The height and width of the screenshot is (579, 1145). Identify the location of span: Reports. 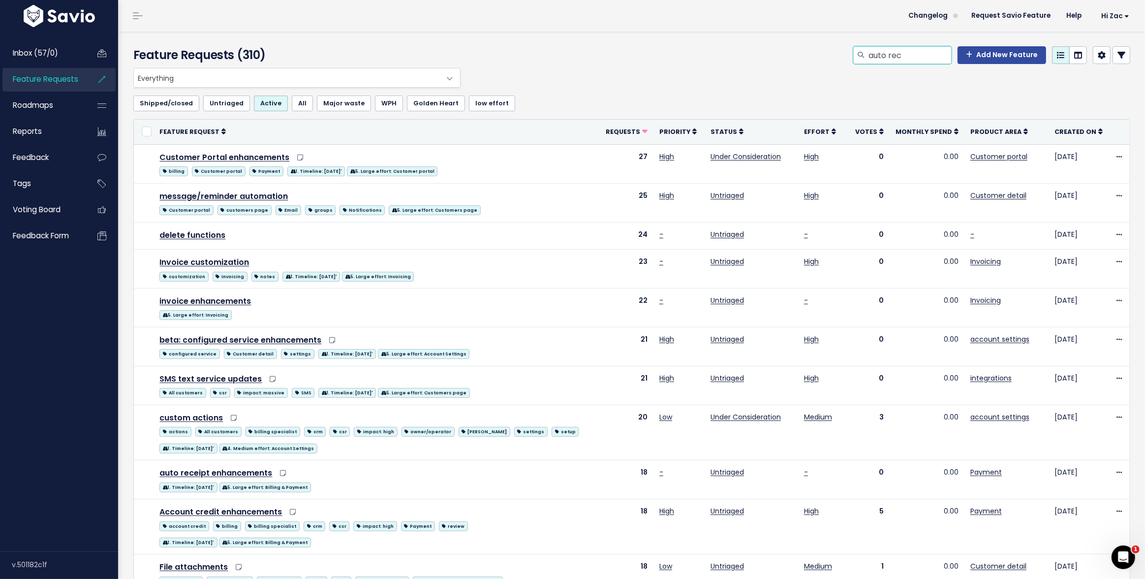
(27, 131).